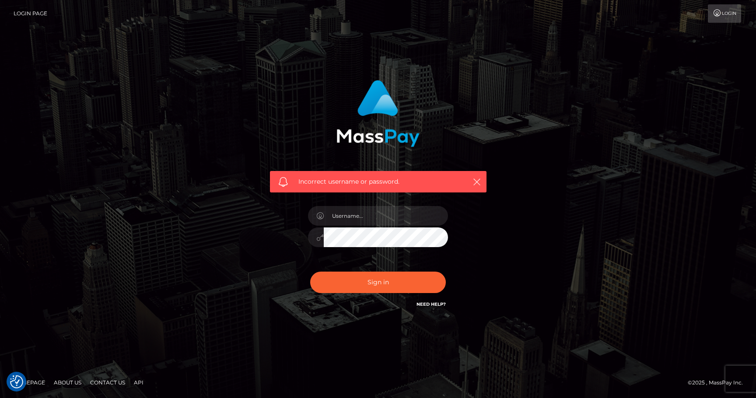 Image resolution: width=756 pixels, height=398 pixels. What do you see at coordinates (29, 382) in the screenshot?
I see `a: Homepage` at bounding box center [29, 382].